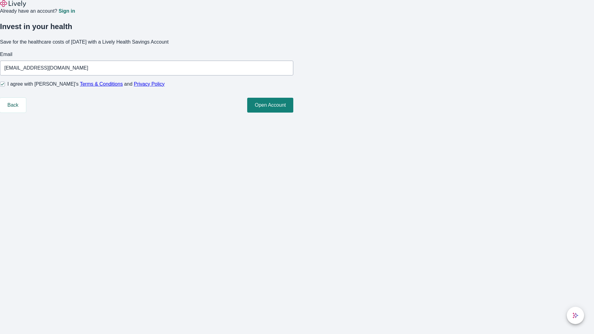 The height and width of the screenshot is (334, 594). What do you see at coordinates (270, 105) in the screenshot?
I see `button: Open Account` at bounding box center [270, 105].